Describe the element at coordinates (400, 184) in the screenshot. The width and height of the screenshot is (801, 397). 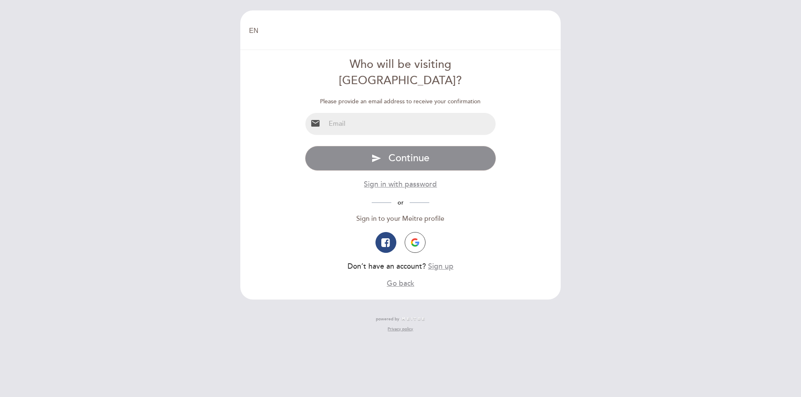
I see `button: Sign in with password` at that location.